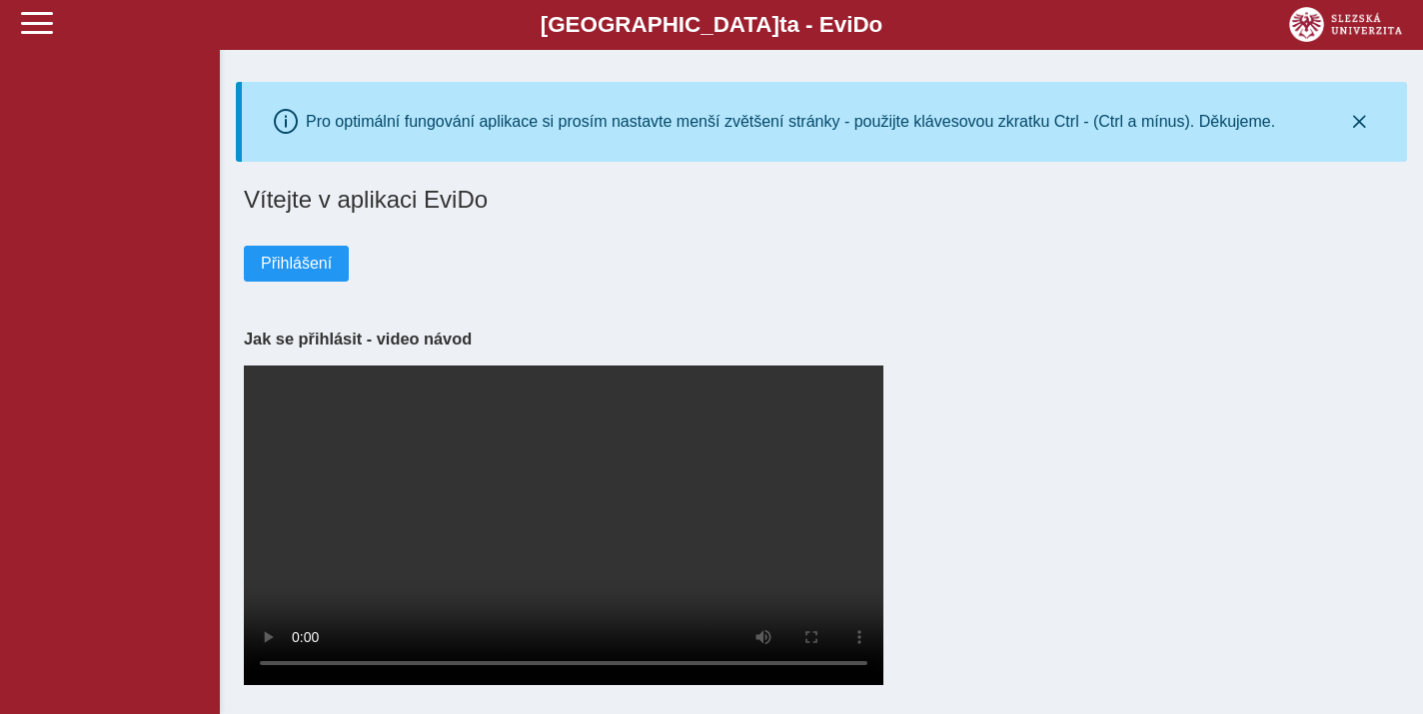  I want to click on h1: Vítejte v aplikaci EviDo, so click(821, 200).